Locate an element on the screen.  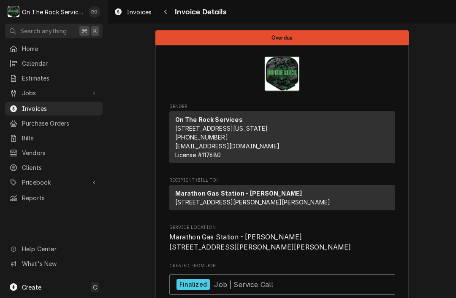
div: Status is located at coordinates (282, 38).